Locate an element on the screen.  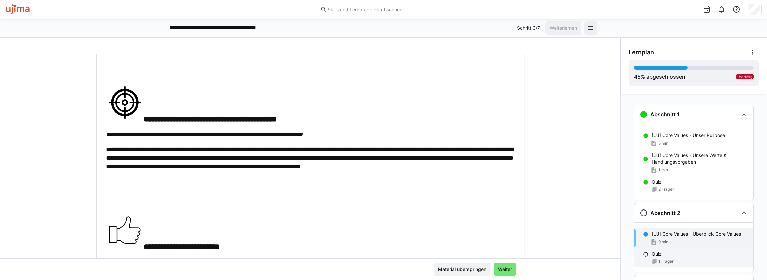
span: 5 min is located at coordinates (663, 143).